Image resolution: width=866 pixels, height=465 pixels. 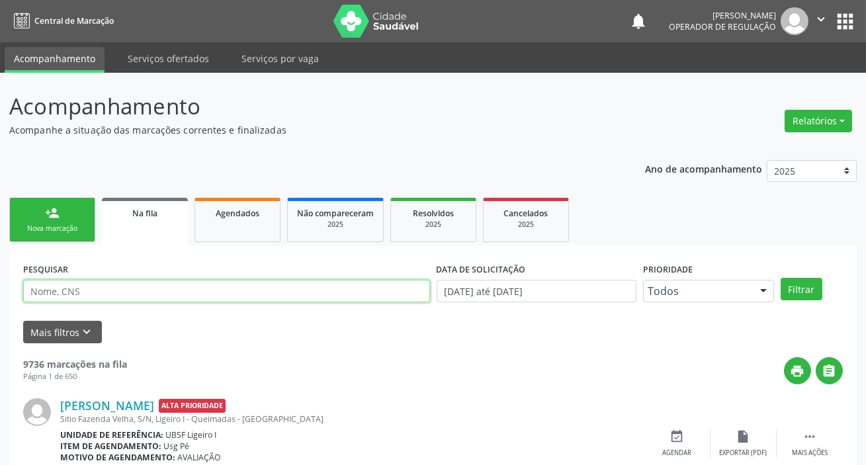 I want to click on i: keyboard_arrow_down, so click(x=87, y=332).